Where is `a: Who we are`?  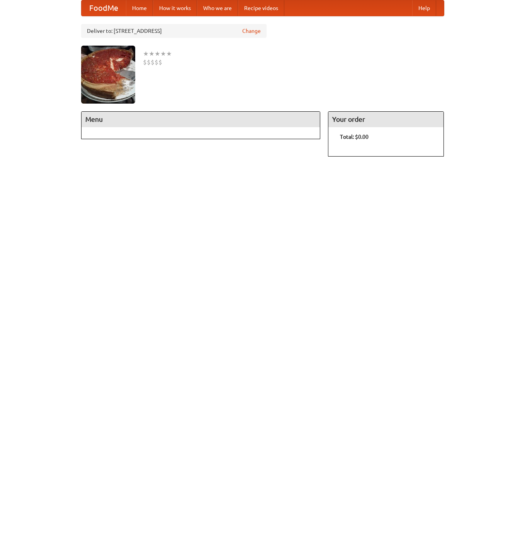
a: Who we are is located at coordinates (218, 8).